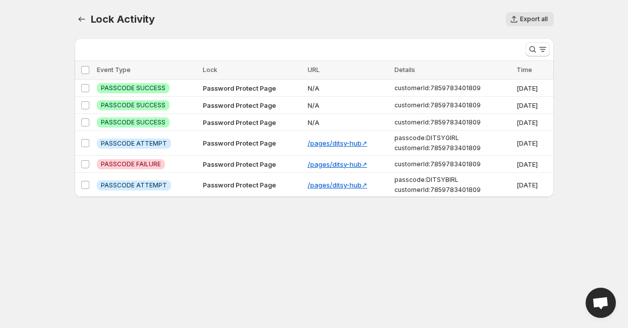 This screenshot has width=628, height=328. I want to click on span: URL, so click(314, 70).